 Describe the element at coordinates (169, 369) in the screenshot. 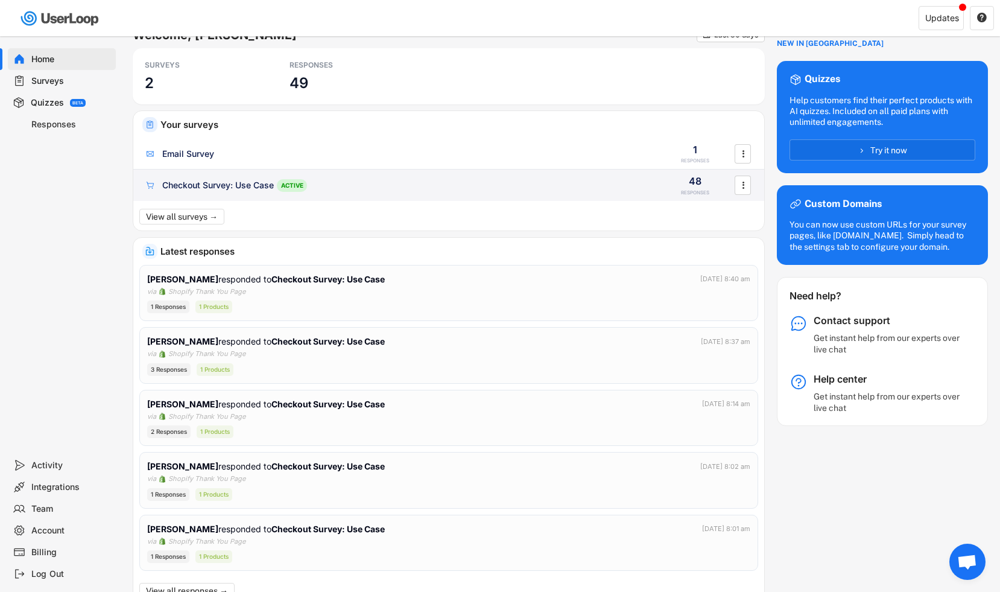

I see `div: 3 Responses` at that location.